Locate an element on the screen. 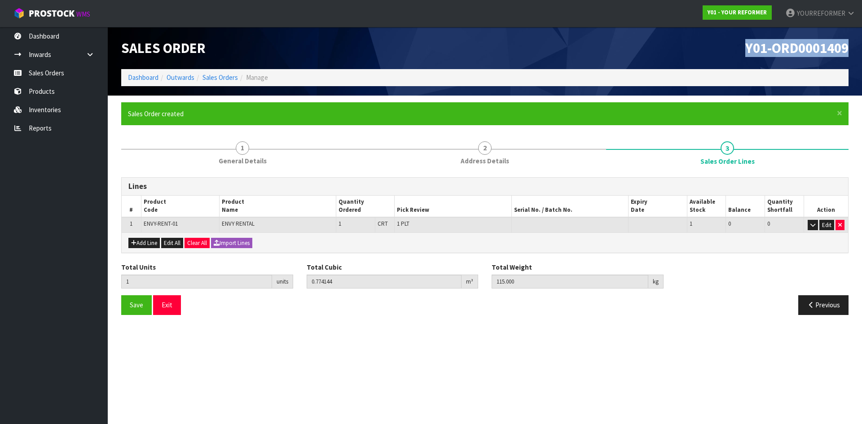 This screenshot has height=424, width=862. th: Product Name is located at coordinates (277, 206).